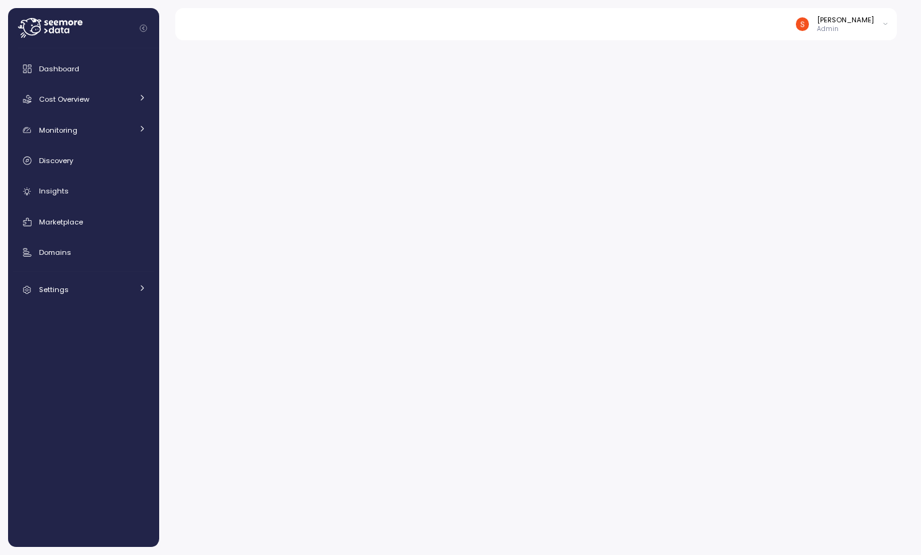 This screenshot has width=921, height=555. Describe the element at coordinates (55, 252) in the screenshot. I see `span: Domains` at that location.